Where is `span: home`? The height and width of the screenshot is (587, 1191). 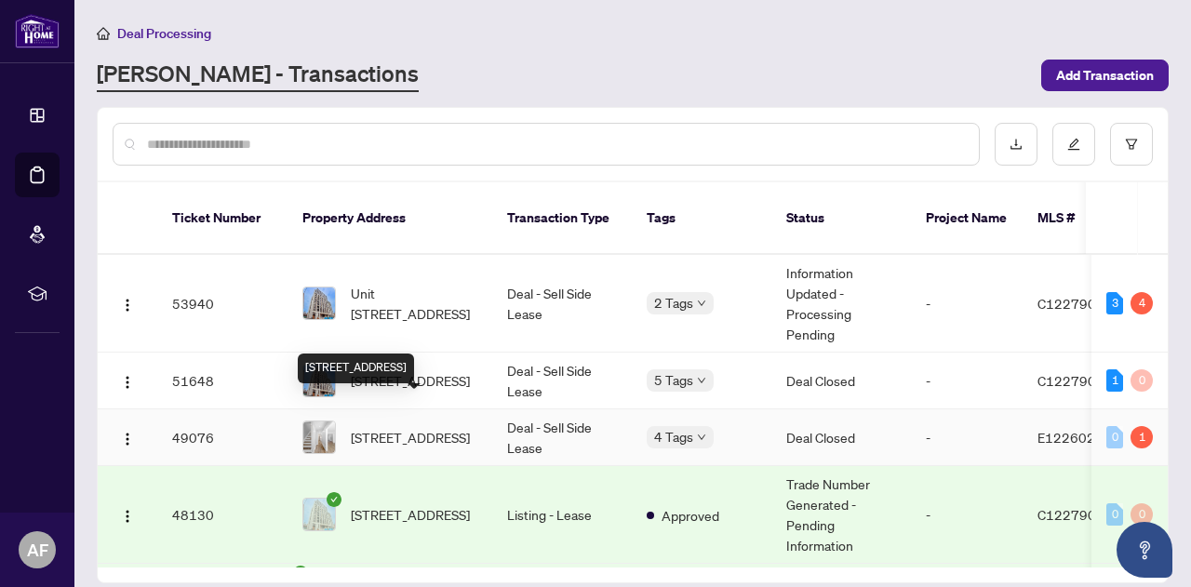
span: home is located at coordinates (103, 33).